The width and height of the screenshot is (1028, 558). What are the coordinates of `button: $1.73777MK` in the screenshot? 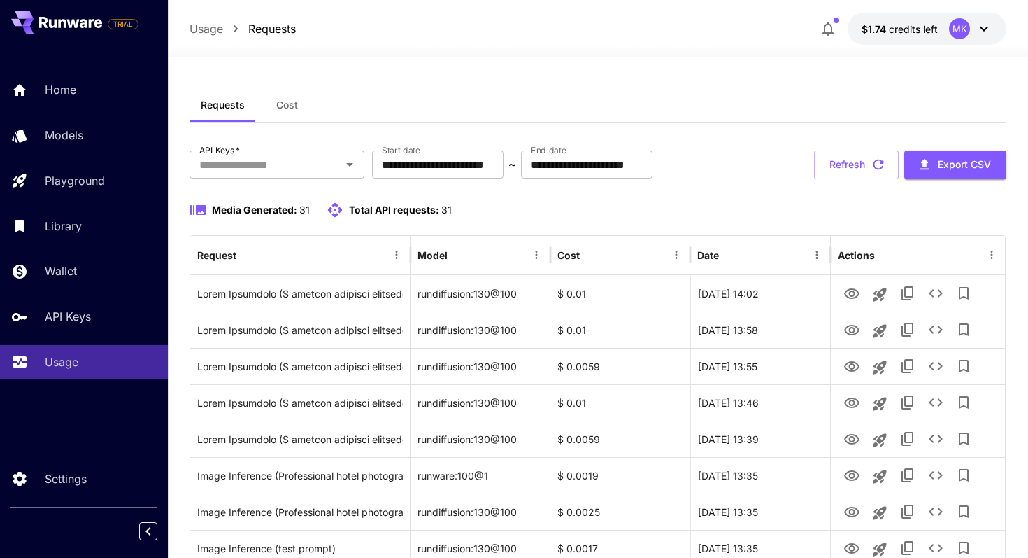 It's located at (927, 29).